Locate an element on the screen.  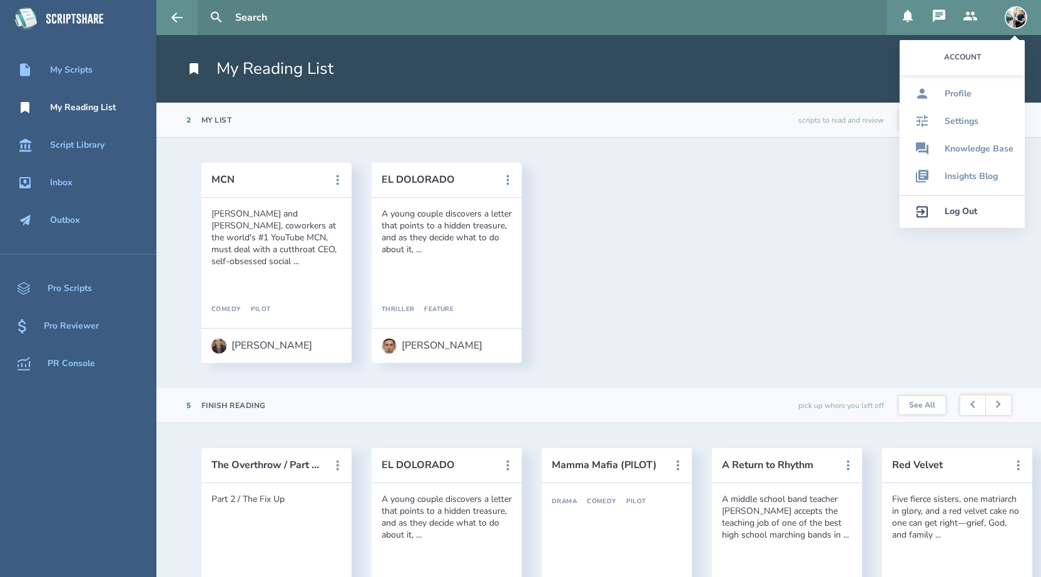
button: A Return to Rhythm is located at coordinates (779, 465).